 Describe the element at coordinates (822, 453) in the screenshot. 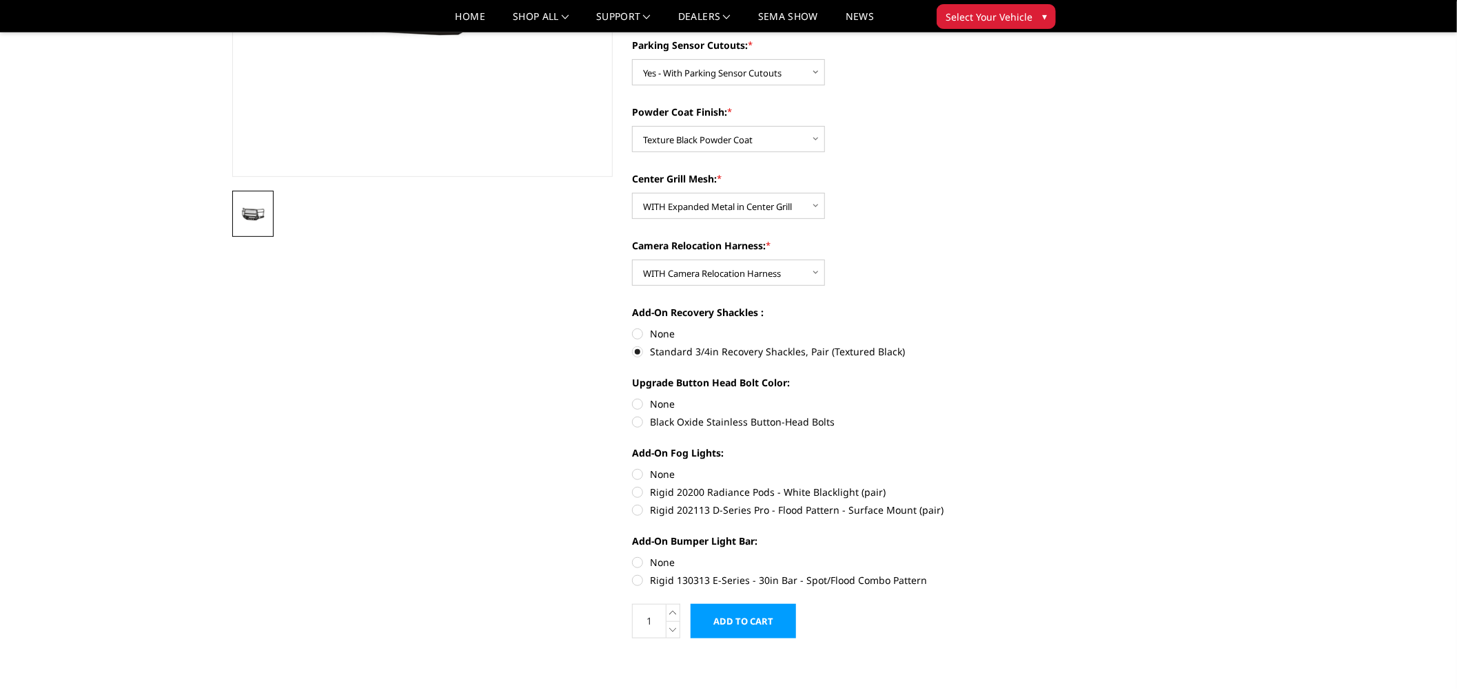

I see `label: Add-On Fog Lights:` at that location.